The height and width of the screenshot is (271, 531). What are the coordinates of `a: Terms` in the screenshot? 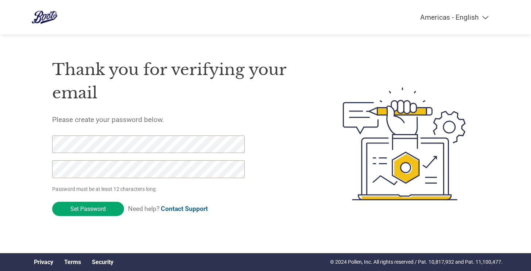 It's located at (73, 262).